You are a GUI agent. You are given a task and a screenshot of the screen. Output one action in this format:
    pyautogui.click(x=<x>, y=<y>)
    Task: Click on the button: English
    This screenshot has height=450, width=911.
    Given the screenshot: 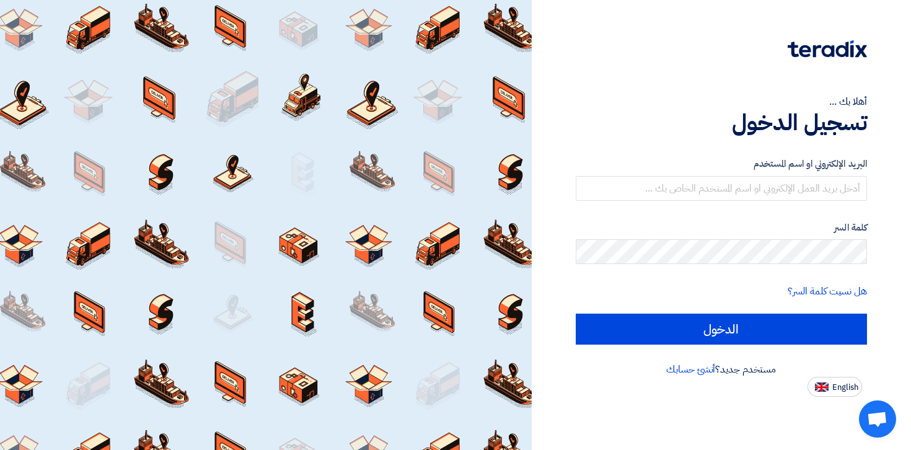 What is the action you would take?
    pyautogui.click(x=835, y=387)
    